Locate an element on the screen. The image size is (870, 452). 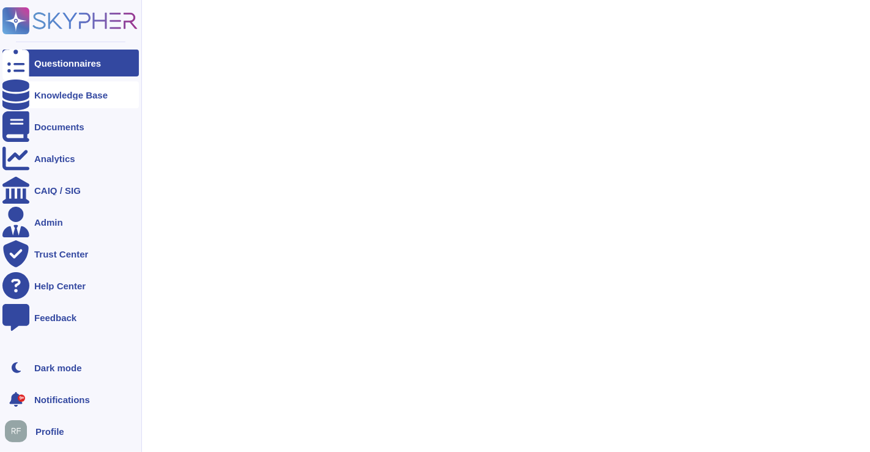
span: Notifications is located at coordinates (62, 400).